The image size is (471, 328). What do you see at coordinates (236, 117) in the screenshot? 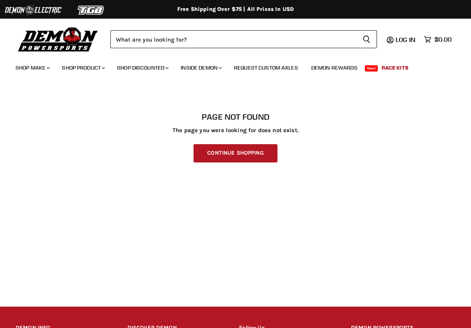
I see `h1: Page not found` at bounding box center [236, 117].